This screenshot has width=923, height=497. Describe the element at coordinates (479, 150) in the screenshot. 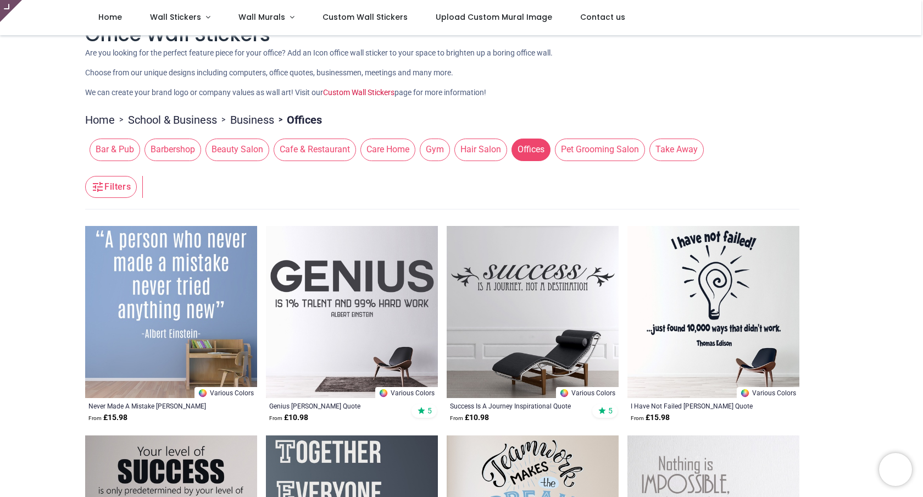

I see `button: Hair Salon` at that location.